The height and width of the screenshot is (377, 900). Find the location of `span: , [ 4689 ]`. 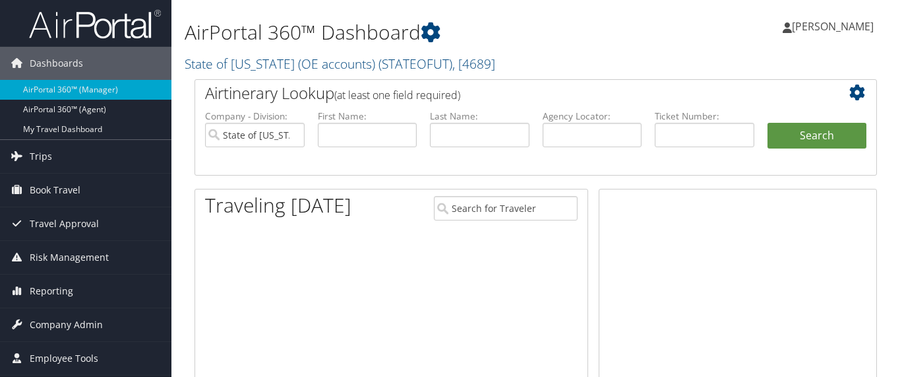

span: , [ 4689 ] is located at coordinates (474, 63).